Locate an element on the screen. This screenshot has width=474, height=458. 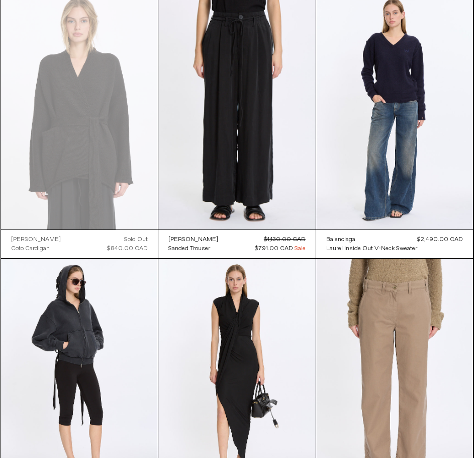
div: Laurel Inside Out V-Neck Sweater is located at coordinates (372, 248).